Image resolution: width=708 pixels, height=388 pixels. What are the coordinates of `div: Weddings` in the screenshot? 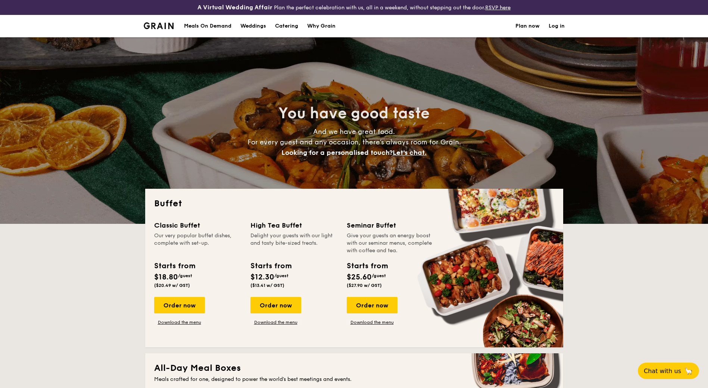 It's located at (253, 26).